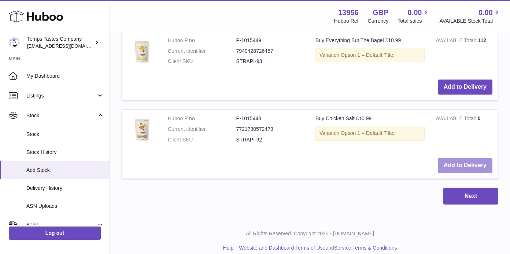 Image resolution: width=510 pixels, height=254 pixels. I want to click on img: Buy Everything But The Bagel £10.99, so click(142, 52).